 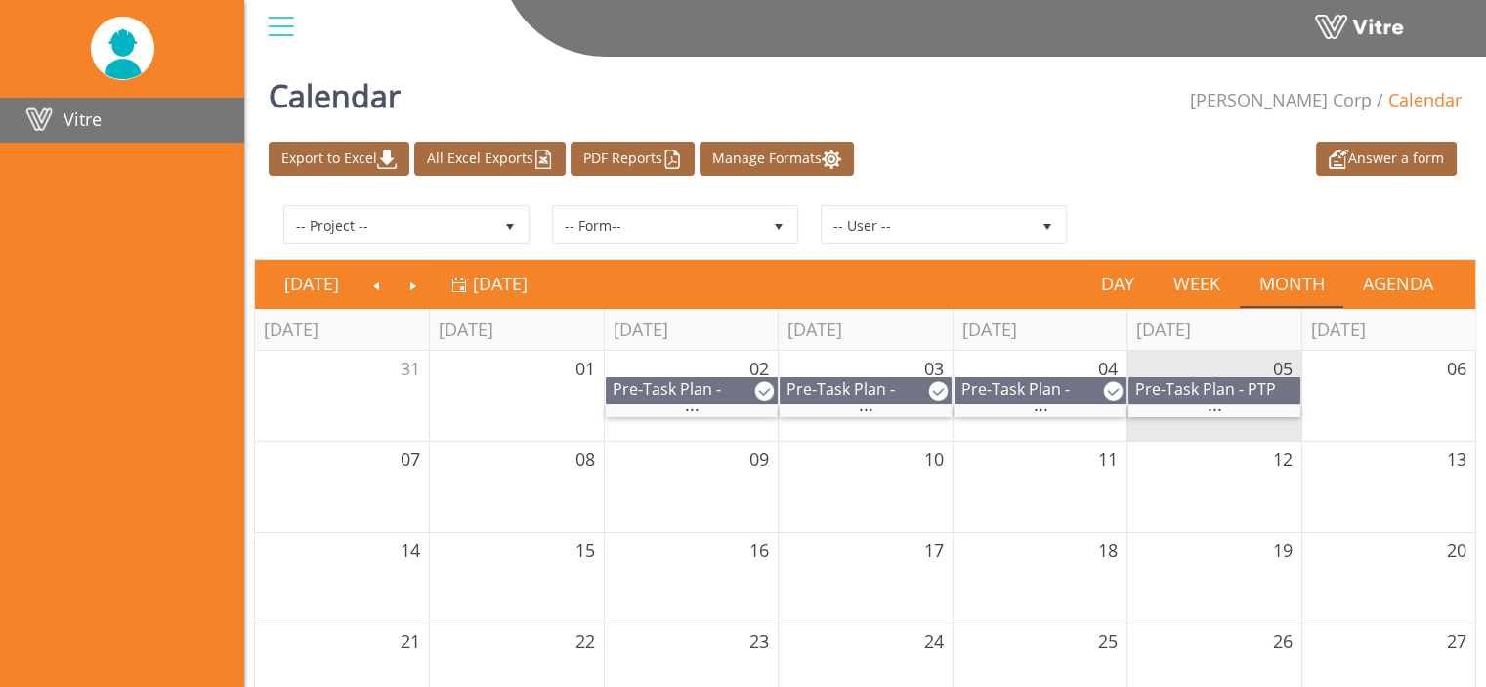 What do you see at coordinates (389, 225) in the screenshot?
I see `span: -- Project --` at bounding box center [389, 225].